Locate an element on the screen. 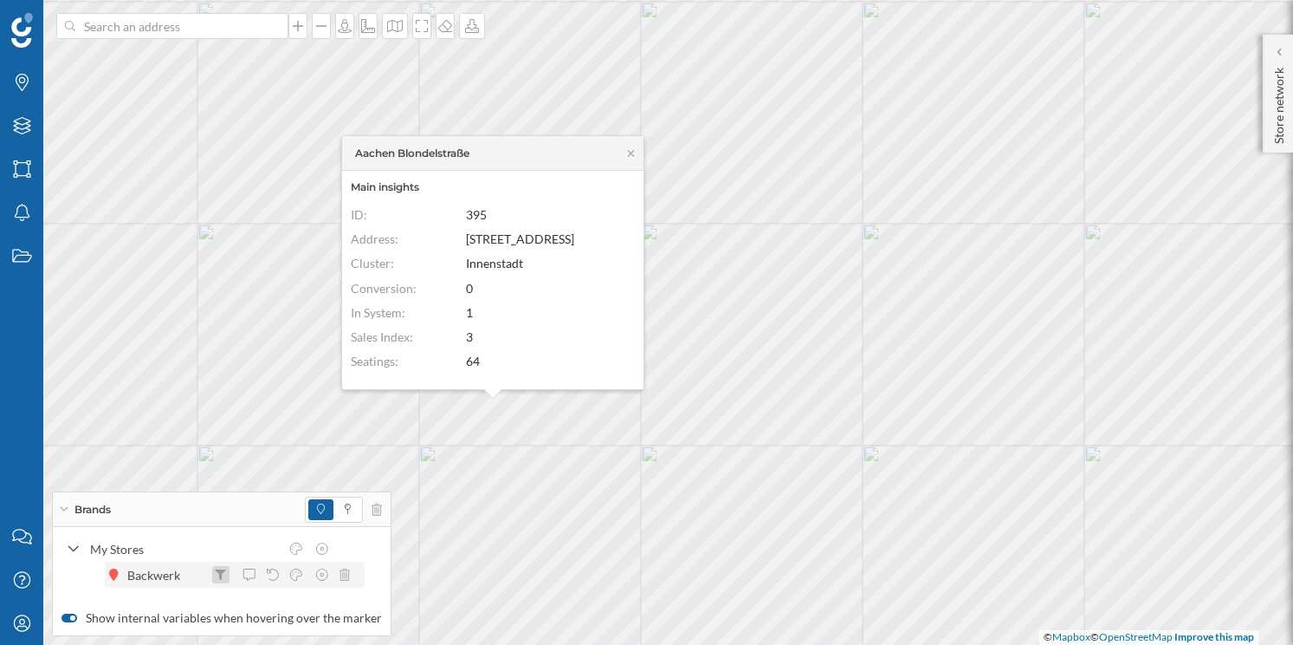 The height and width of the screenshot is (645, 1293). a: Improve this map is located at coordinates (1215, 636).